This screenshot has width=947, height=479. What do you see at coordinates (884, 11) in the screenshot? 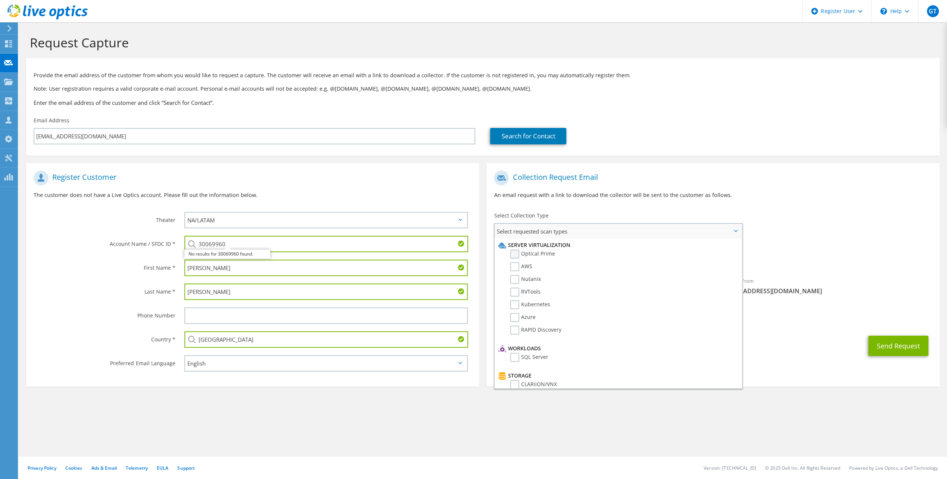
I see `svg: \n` at bounding box center [884, 11].